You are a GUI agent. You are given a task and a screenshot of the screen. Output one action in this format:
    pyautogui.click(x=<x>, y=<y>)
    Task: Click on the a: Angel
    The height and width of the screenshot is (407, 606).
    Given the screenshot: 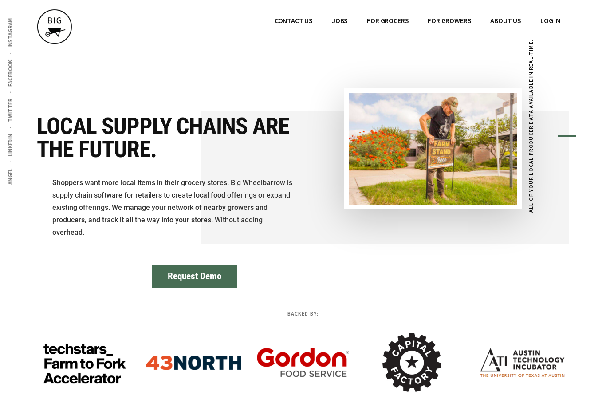 What is the action you would take?
    pyautogui.click(x=10, y=176)
    